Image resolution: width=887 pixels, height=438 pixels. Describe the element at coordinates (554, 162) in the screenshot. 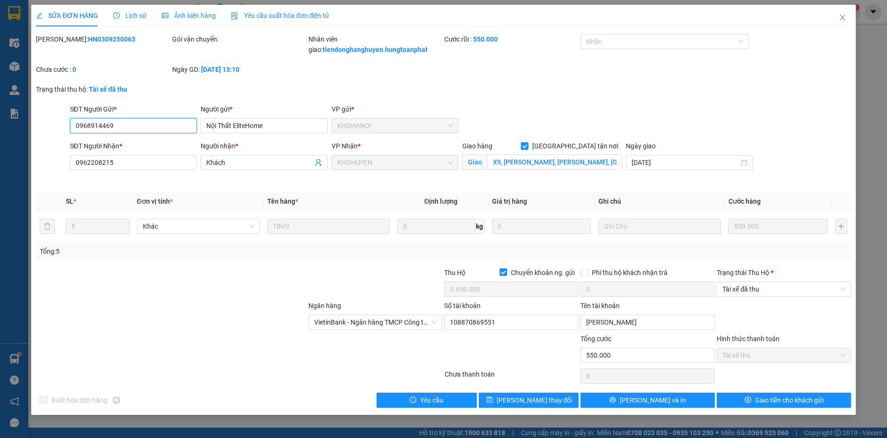

I see `input: Giao tận nơi` at that location.